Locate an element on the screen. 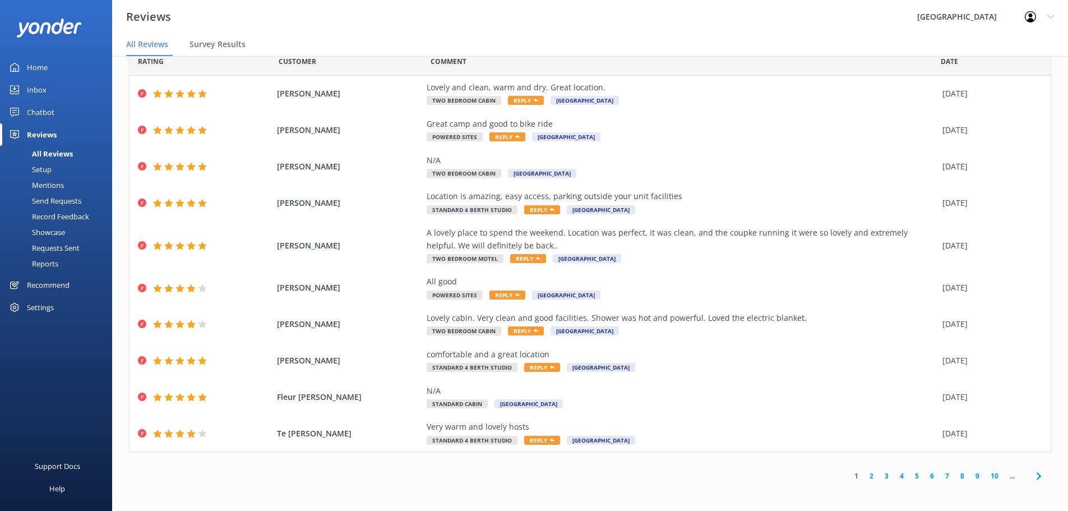 This screenshot has width=1068, height=511. img: yonder-white-logo.png is located at coordinates (49, 27).